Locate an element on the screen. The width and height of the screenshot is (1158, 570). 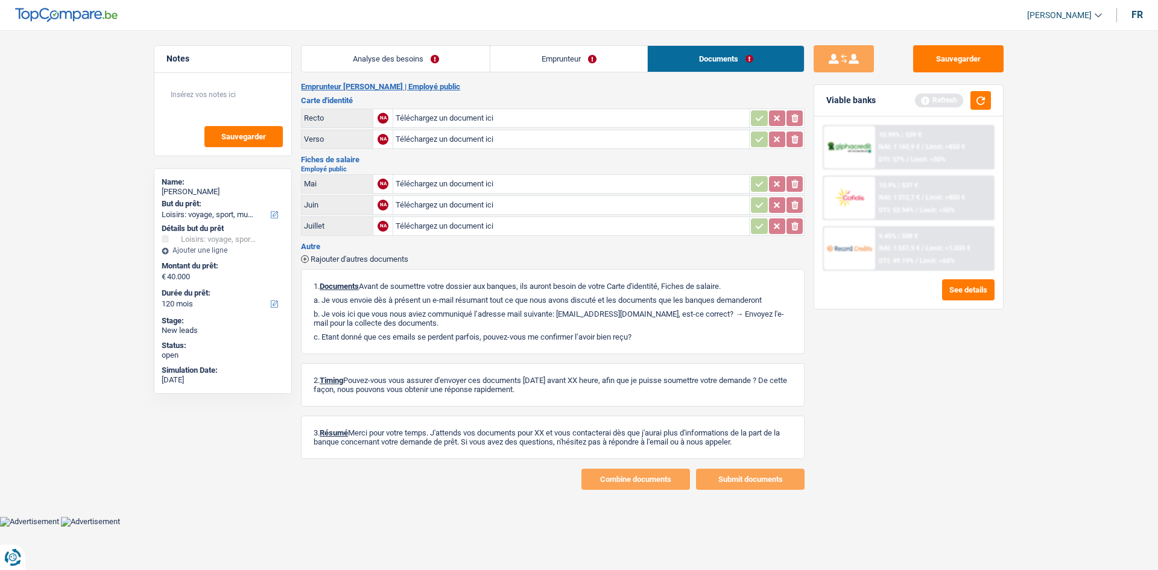
span: Rajouter d'autres documents is located at coordinates (359, 259).